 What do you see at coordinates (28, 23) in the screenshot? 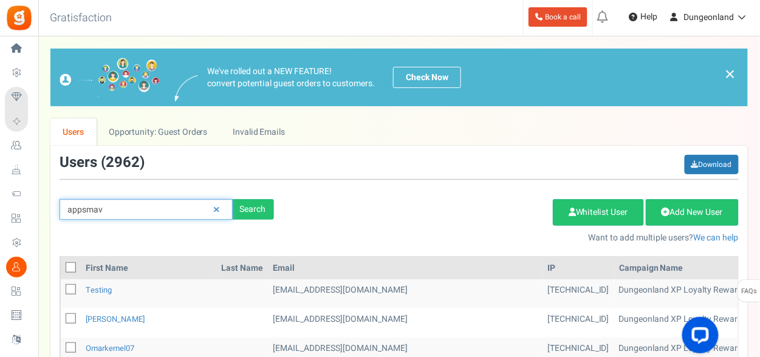
I see `button: Open LiveChat chat widget` at bounding box center [28, 23].